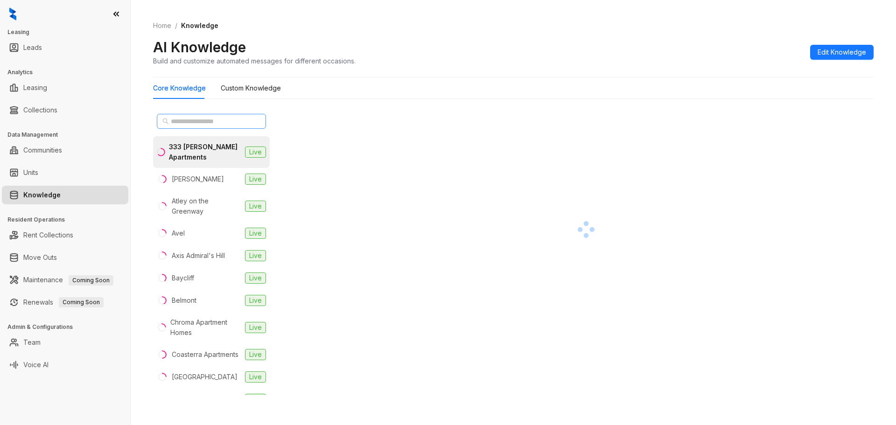 This screenshot has width=896, height=425. What do you see at coordinates (65, 303) in the screenshot?
I see `li: Renewals` at bounding box center [65, 303].